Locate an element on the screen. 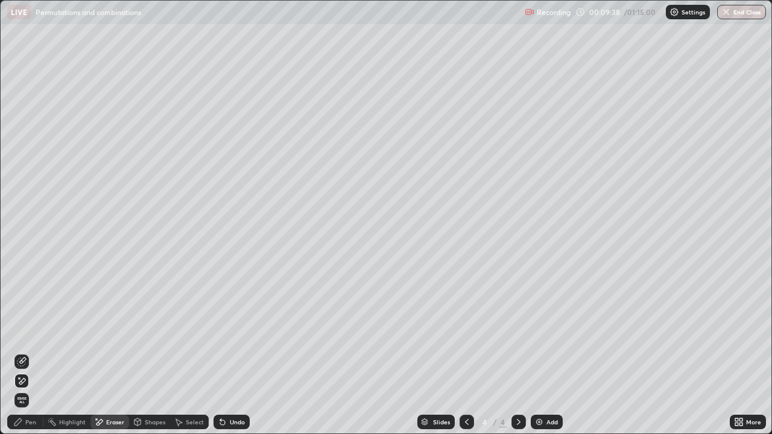 The image size is (772, 434). img: recording.375f2c34.svg is located at coordinates (530, 12).